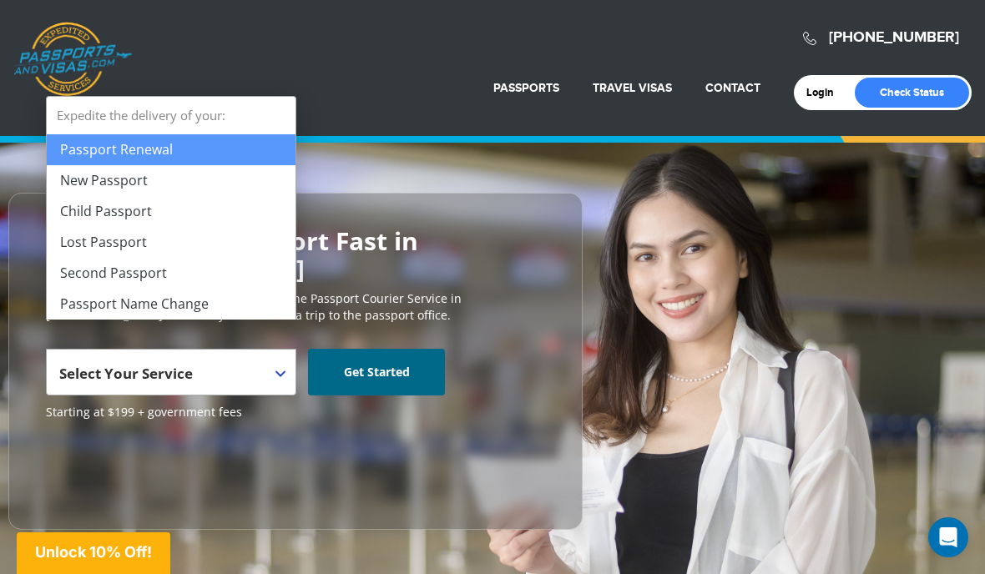 The height and width of the screenshot is (574, 985). Describe the element at coordinates (171, 208) in the screenshot. I see `li: Expedite the delivery of your:` at that location.